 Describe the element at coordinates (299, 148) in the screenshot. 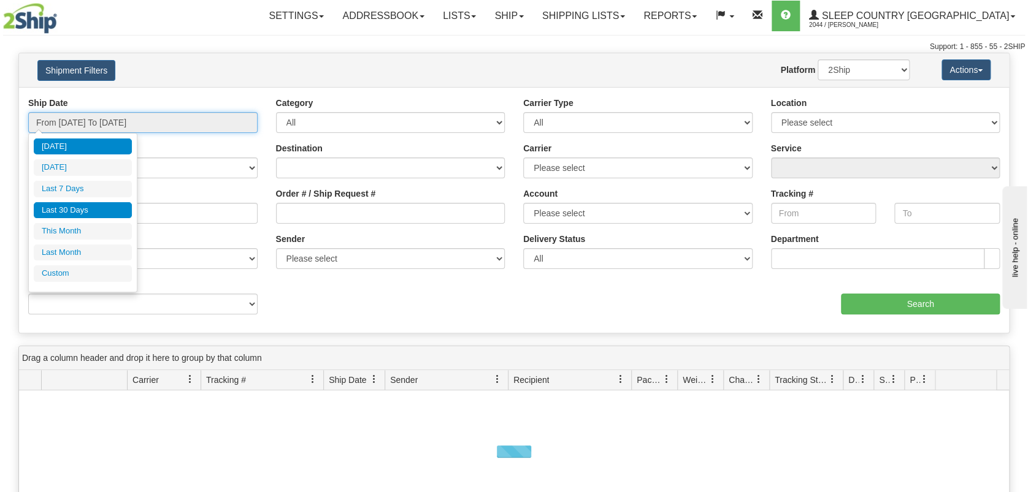

I see `label: Destination` at that location.